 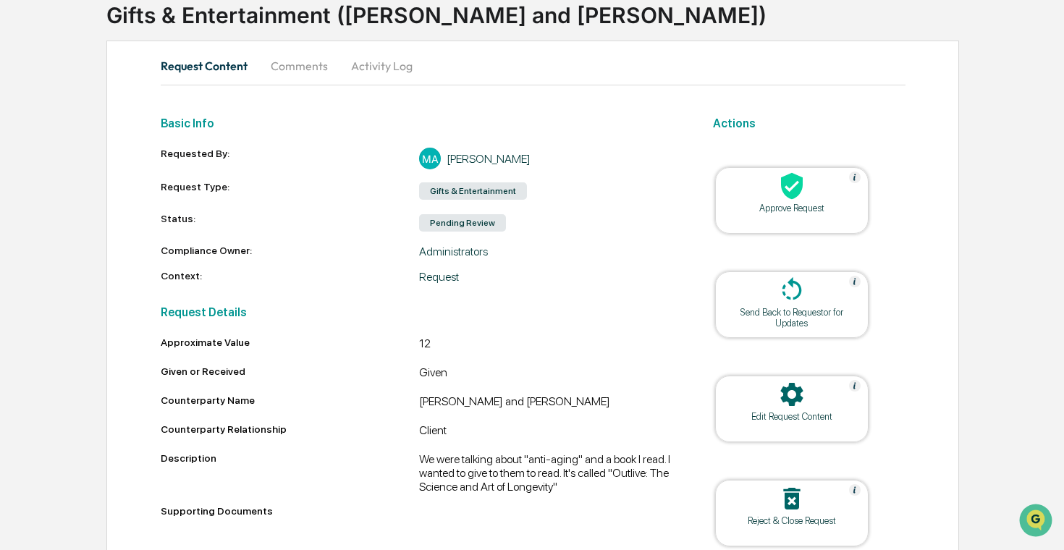 I want to click on span: Preclearance, so click(x=61, y=303).